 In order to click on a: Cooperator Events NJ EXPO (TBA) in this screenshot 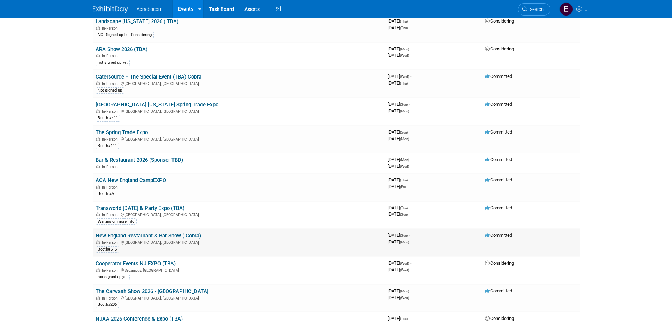, I will do `click(135, 264)`.